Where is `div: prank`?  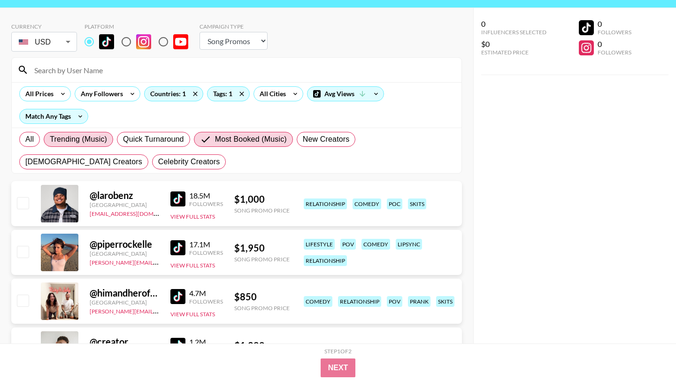 div: prank is located at coordinates (419, 301).